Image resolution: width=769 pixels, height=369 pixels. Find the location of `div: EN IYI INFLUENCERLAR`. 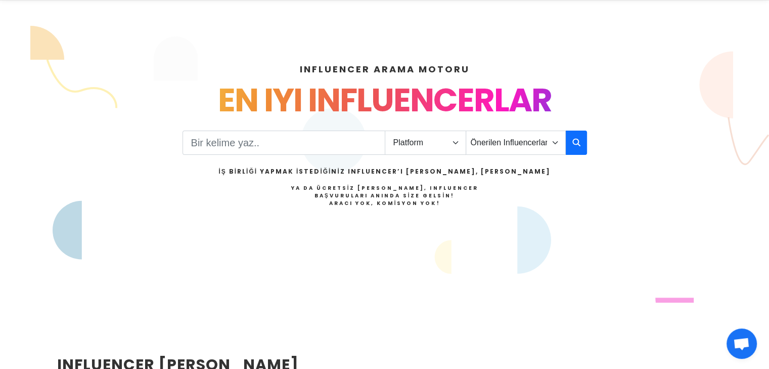

div: EN IYI INFLUENCERLAR is located at coordinates (385, 100).